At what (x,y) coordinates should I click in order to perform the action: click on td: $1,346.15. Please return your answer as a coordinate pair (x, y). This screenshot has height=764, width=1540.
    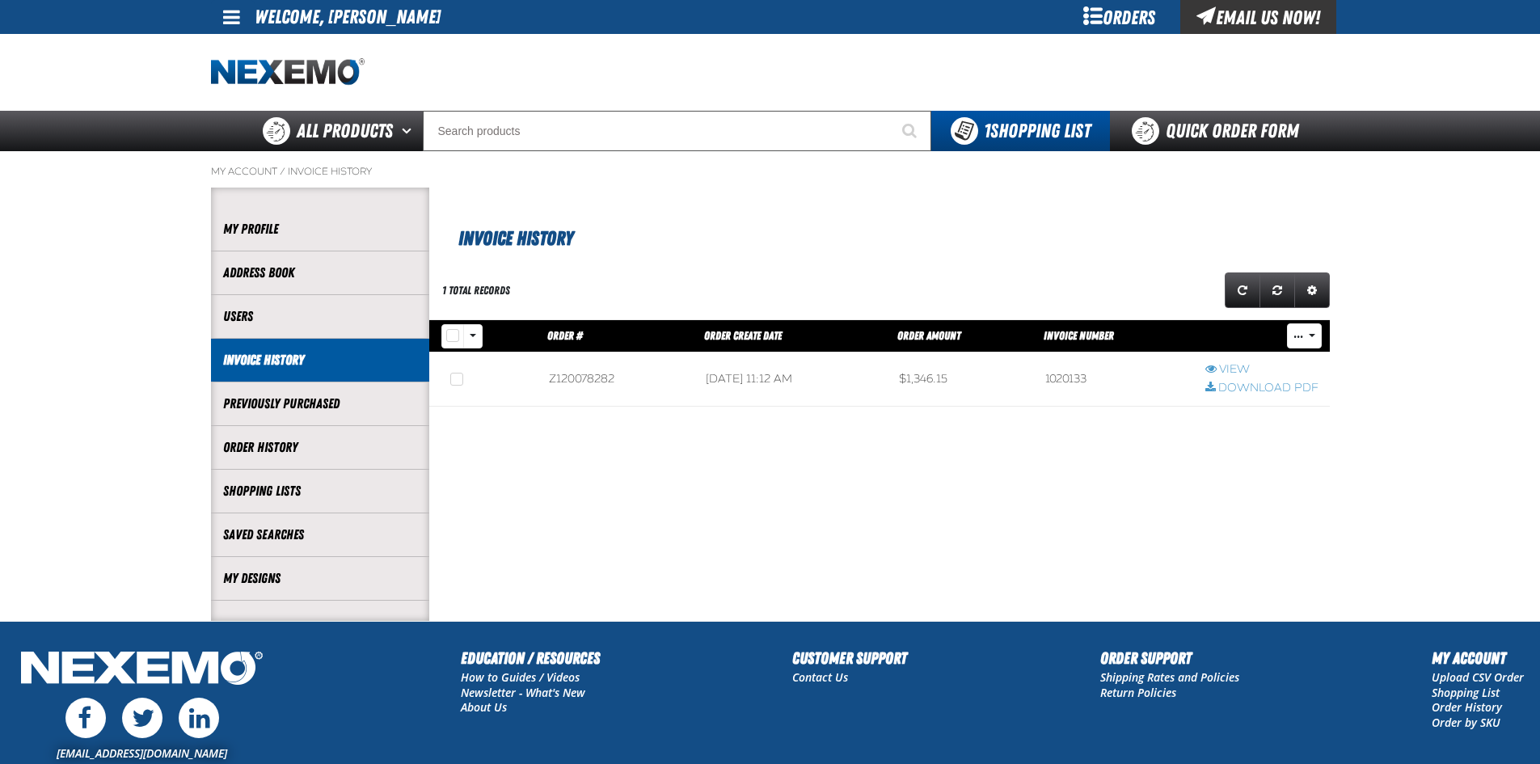
    Looking at the image, I should click on (961, 379).